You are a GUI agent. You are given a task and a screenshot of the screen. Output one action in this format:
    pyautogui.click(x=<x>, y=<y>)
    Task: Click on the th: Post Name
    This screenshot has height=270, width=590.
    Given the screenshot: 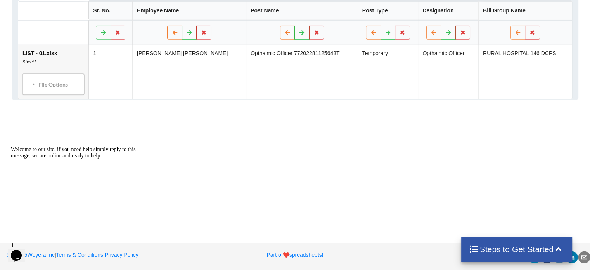 What is the action you would take?
    pyautogui.click(x=302, y=10)
    